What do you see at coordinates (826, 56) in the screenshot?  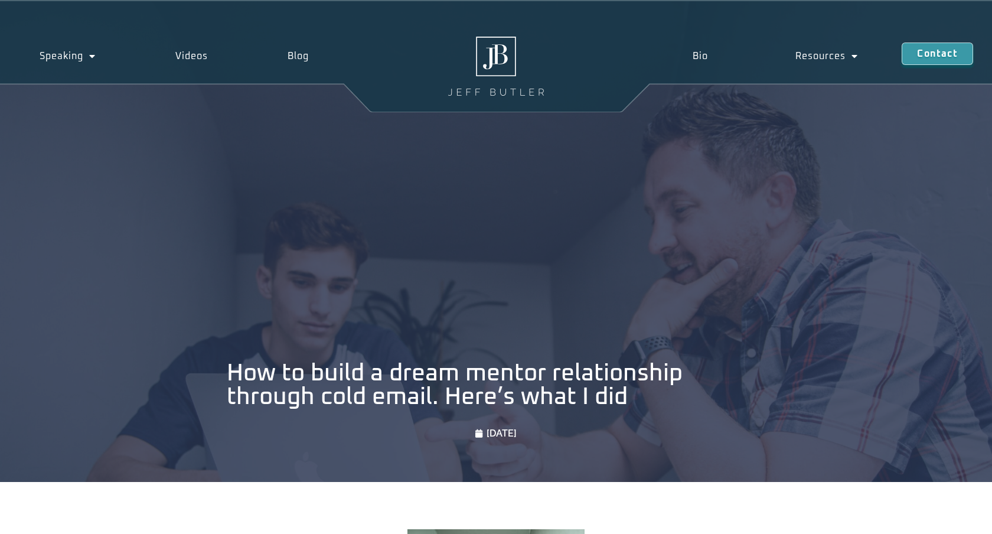 I see `a: Resources` at bounding box center [826, 56].